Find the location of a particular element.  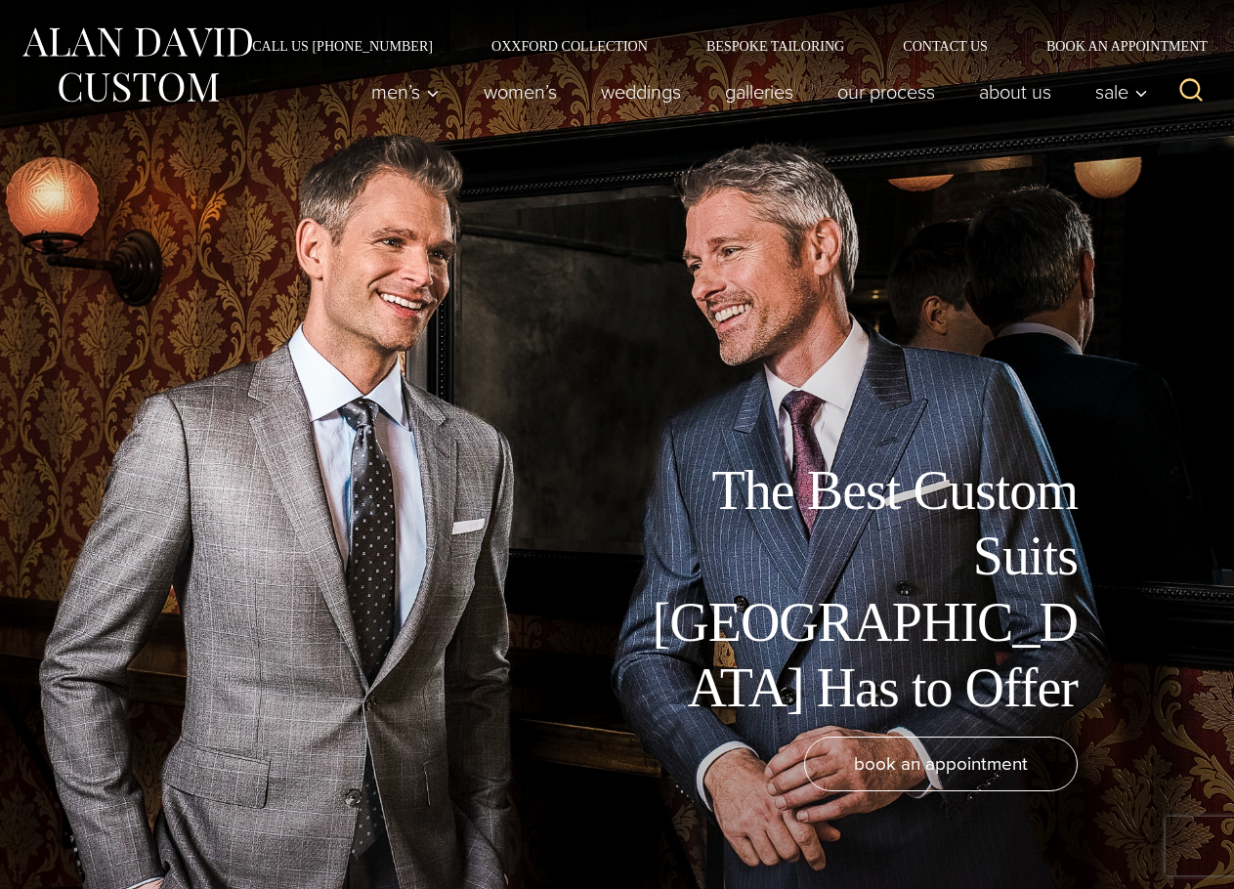

a: Book an Appointment is located at coordinates (1116, 46).